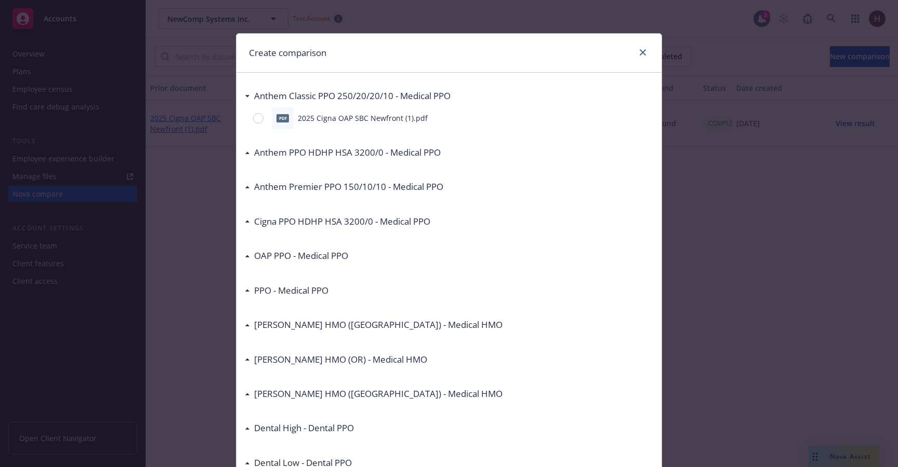 The image size is (898, 467). I want to click on h3: Anthem Premier PPO 150/10/10 - Medical PPO, so click(349, 187).